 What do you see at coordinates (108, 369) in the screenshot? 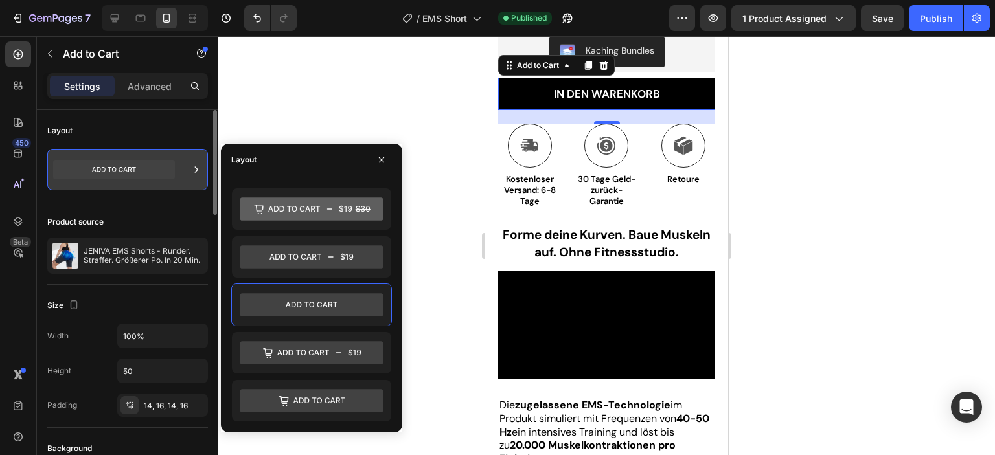
I see `strong: zugelassene EMS-Technologie` at bounding box center [108, 369].